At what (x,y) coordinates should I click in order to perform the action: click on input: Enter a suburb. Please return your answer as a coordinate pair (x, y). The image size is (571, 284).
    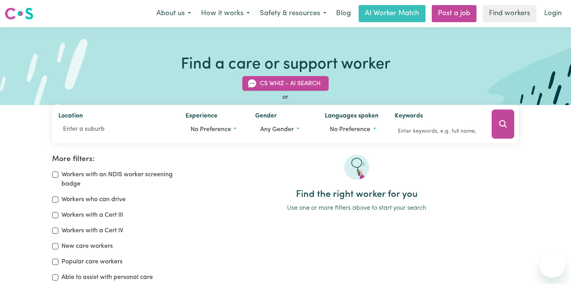
    Looking at the image, I should click on (115, 129).